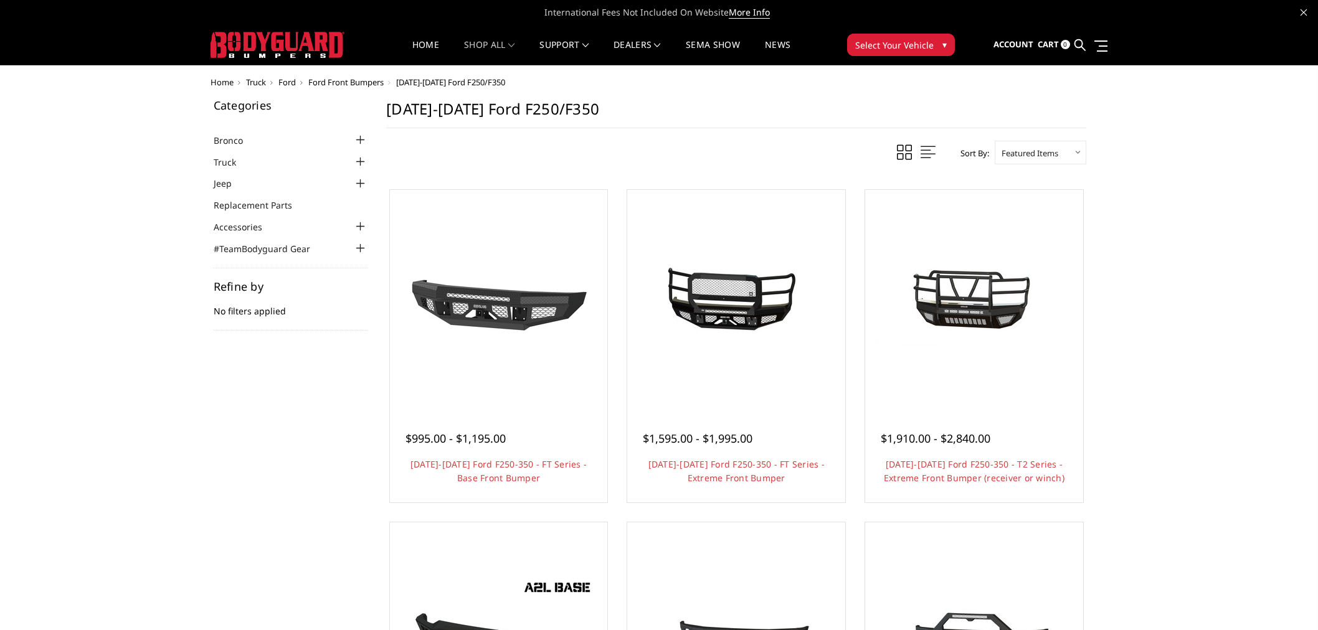 The width and height of the screenshot is (1318, 630). Describe the element at coordinates (1014, 44) in the screenshot. I see `span: Account` at that location.